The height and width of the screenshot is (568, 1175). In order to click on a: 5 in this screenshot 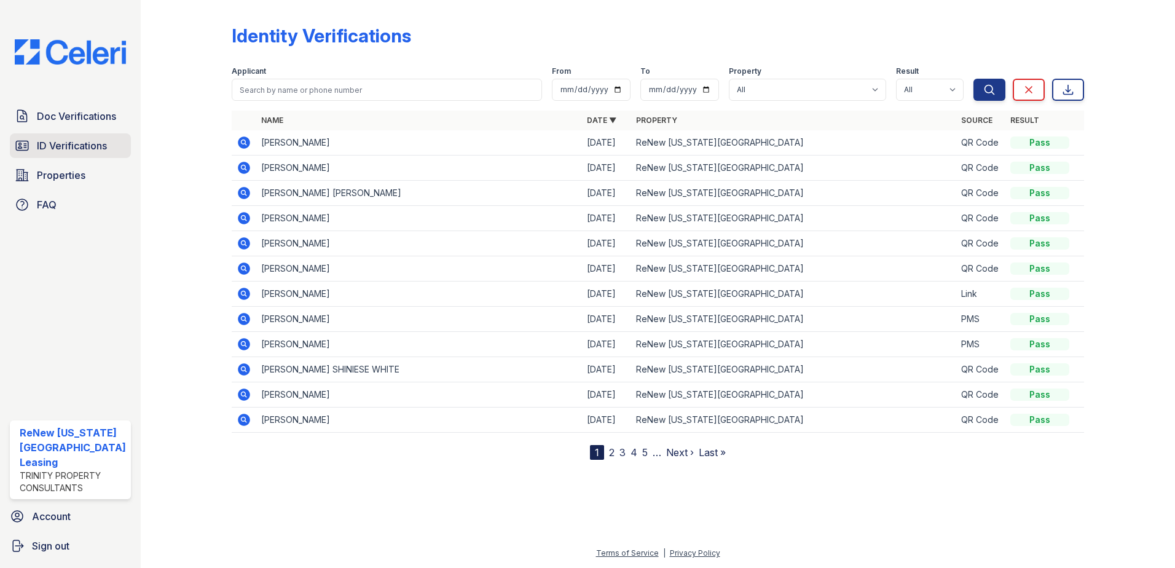, I will do `click(645, 452)`.